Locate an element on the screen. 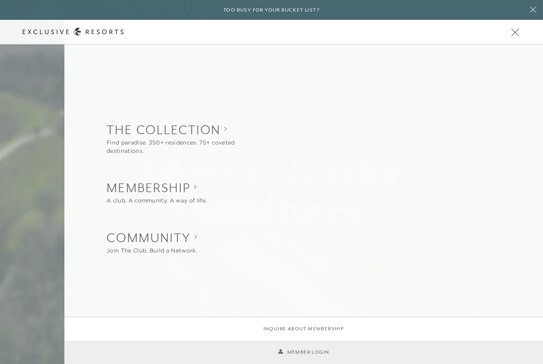  div: Join The Club. Build a Network. is located at coordinates (152, 251).